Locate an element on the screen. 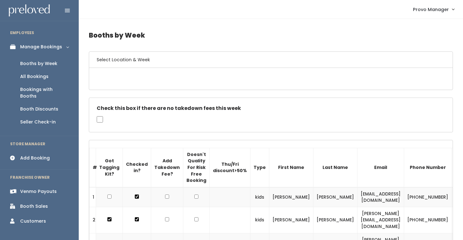 The height and width of the screenshot is (240, 463). span: Provo Manager is located at coordinates (431, 9).